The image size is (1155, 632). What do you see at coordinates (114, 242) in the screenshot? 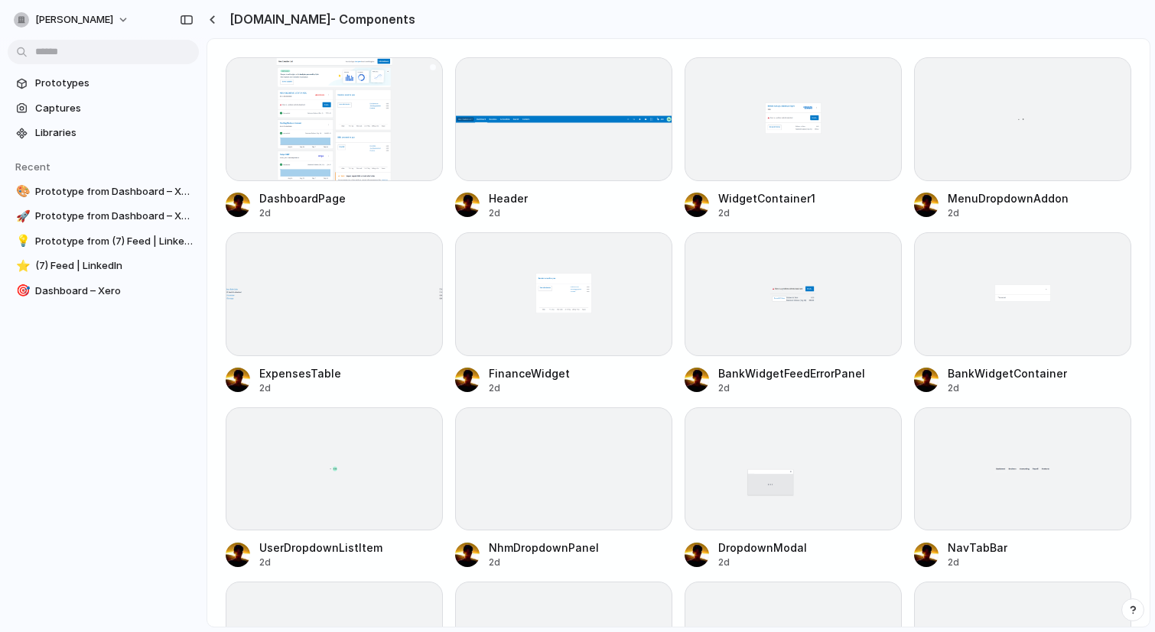
I see `span: Prototype from (7) Feed | LinkedIn` at bounding box center [114, 242].